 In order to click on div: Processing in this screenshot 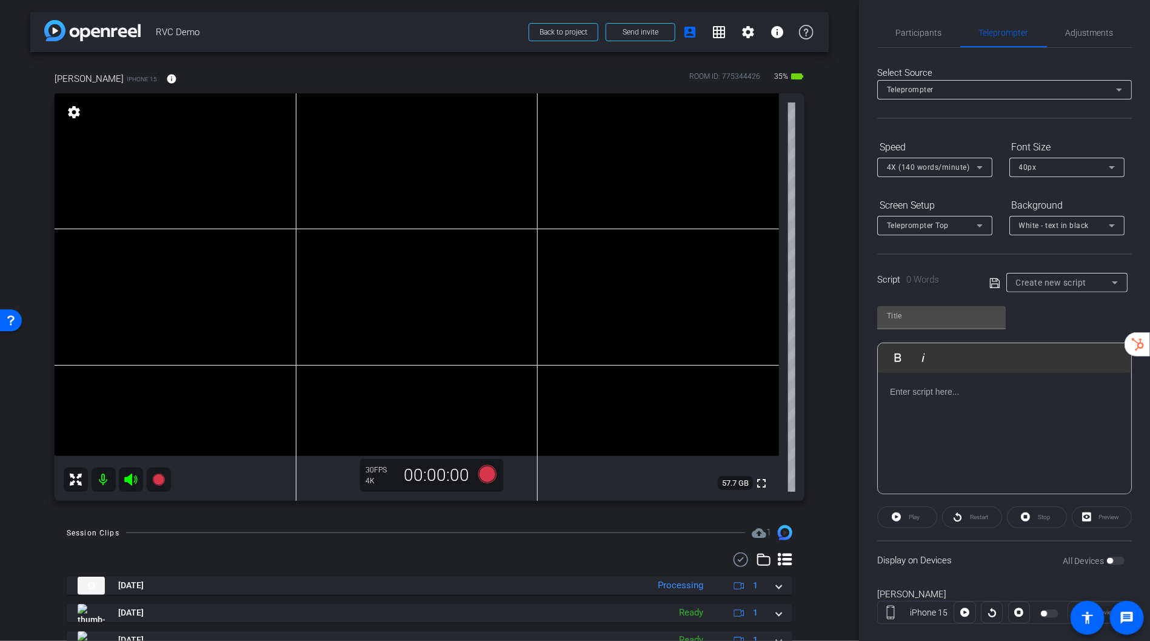, I will do `click(680, 585)`.